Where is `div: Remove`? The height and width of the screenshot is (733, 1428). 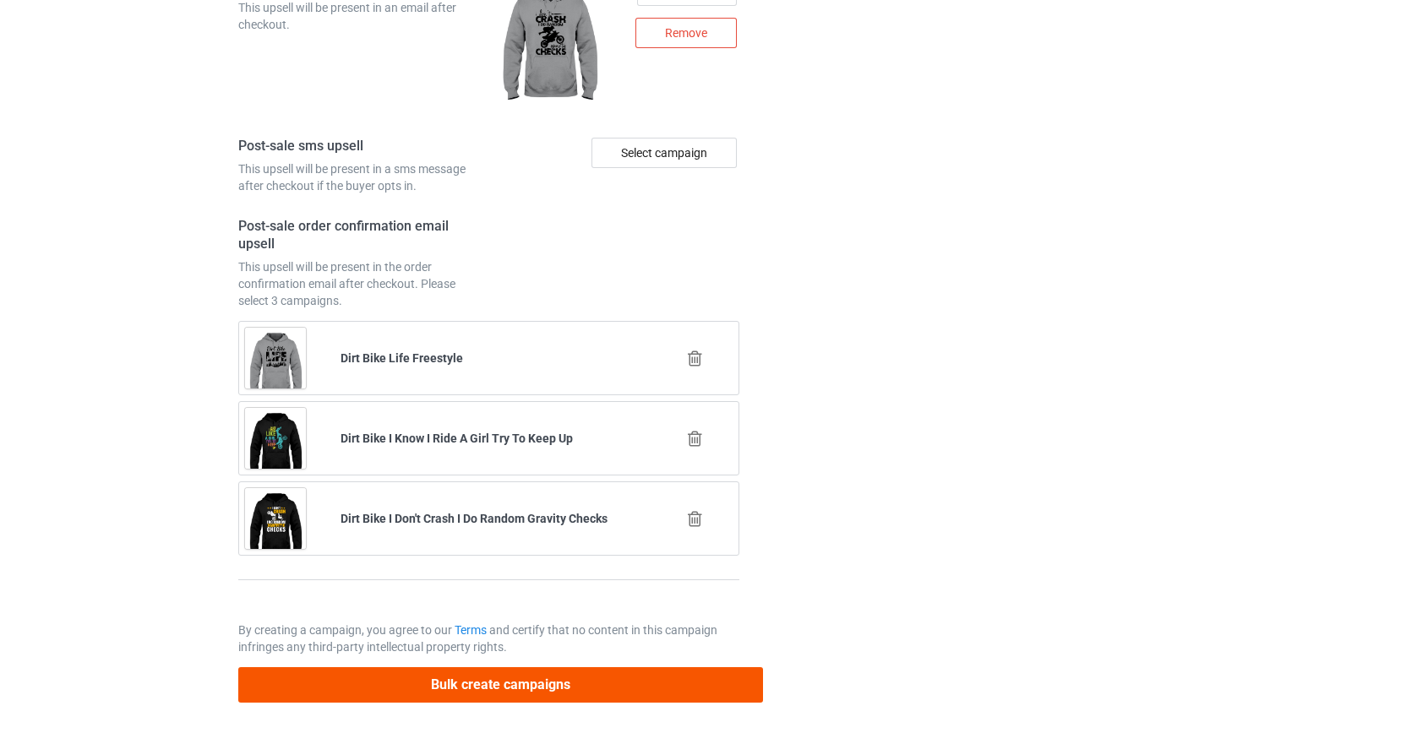 div: Remove is located at coordinates (686, 33).